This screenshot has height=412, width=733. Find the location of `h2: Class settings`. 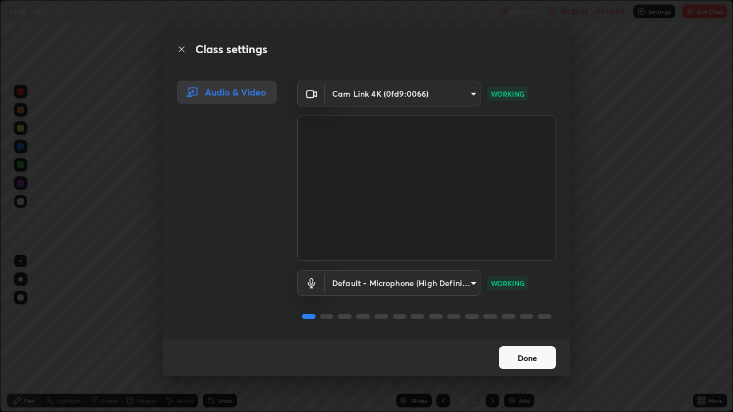

h2: Class settings is located at coordinates (231, 49).